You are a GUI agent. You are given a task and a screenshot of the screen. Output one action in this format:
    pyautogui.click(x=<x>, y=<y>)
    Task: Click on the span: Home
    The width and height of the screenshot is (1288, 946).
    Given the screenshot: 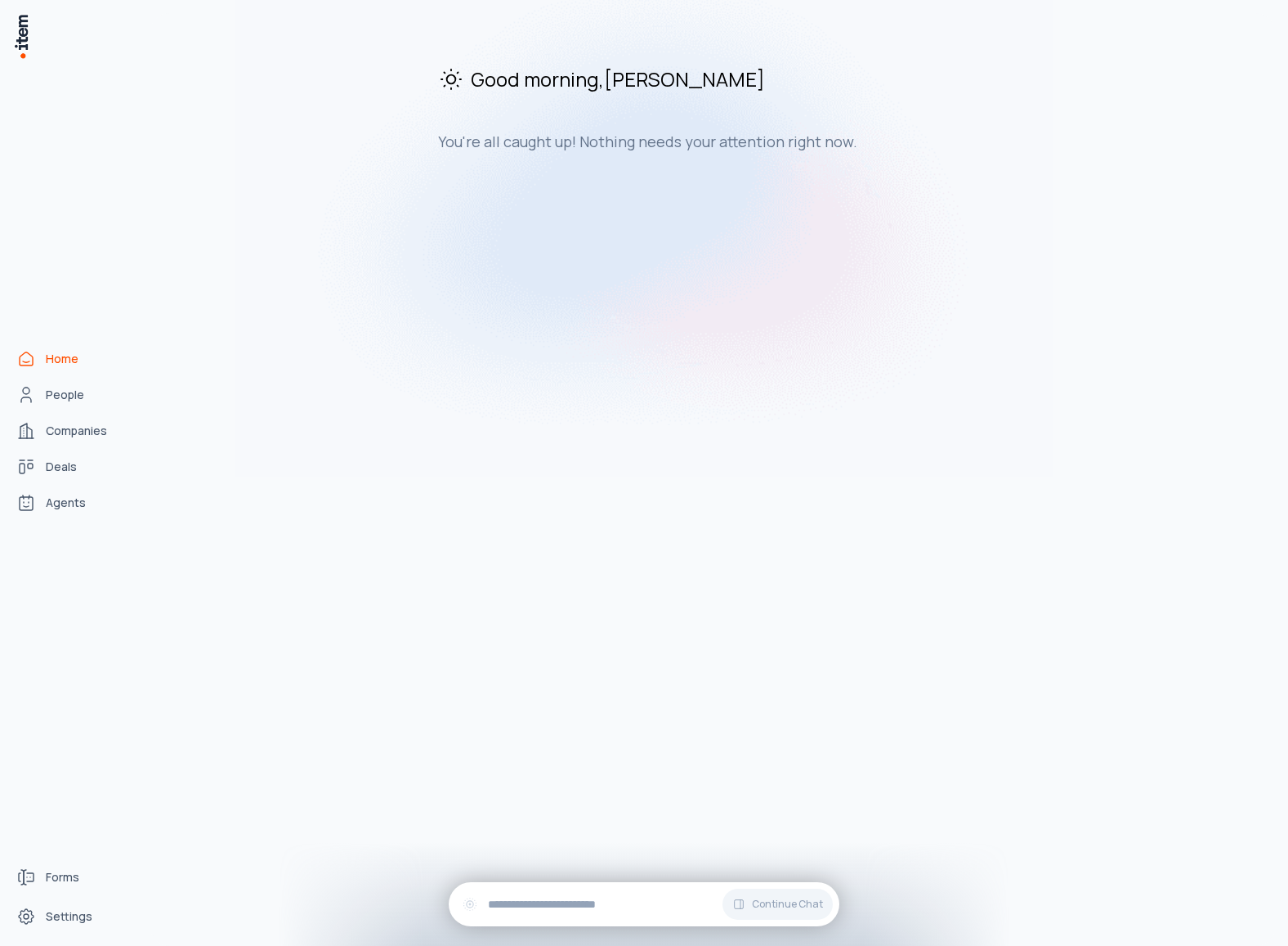 What is the action you would take?
    pyautogui.click(x=62, y=359)
    